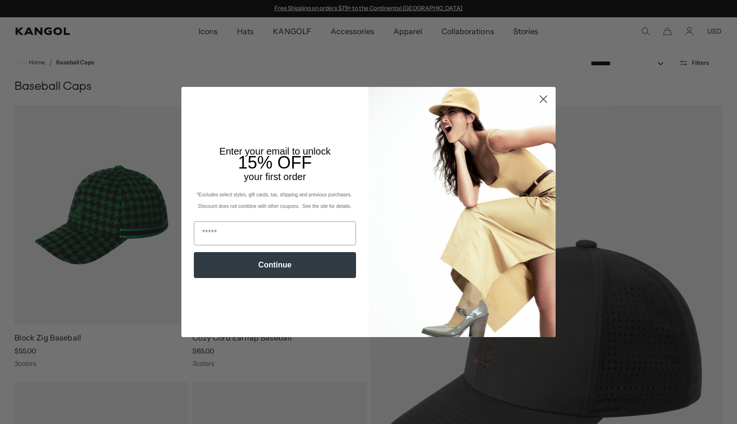 The image size is (737, 424). I want to click on span: *Excludes select styles, gift cards, tax, shipping and previous purchases. Discount does not comb..., so click(275, 200).